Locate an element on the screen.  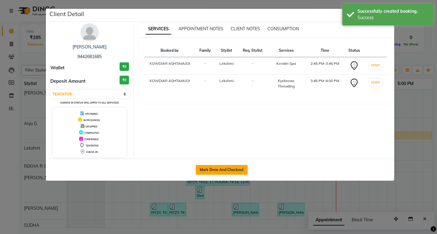
div: Success is located at coordinates (393, 18).